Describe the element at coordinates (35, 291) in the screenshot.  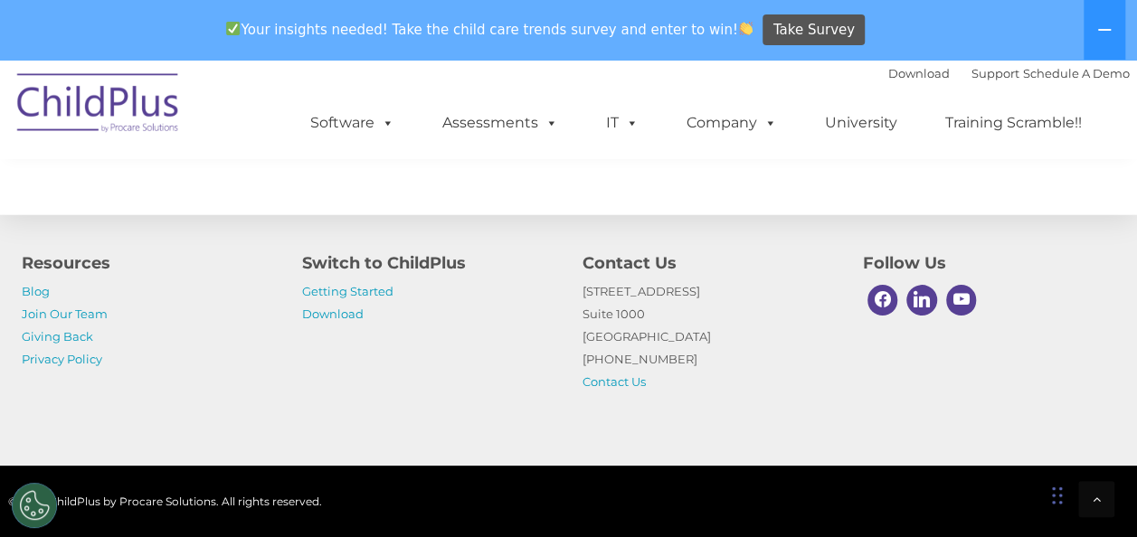
I see `a: Blog` at that location.